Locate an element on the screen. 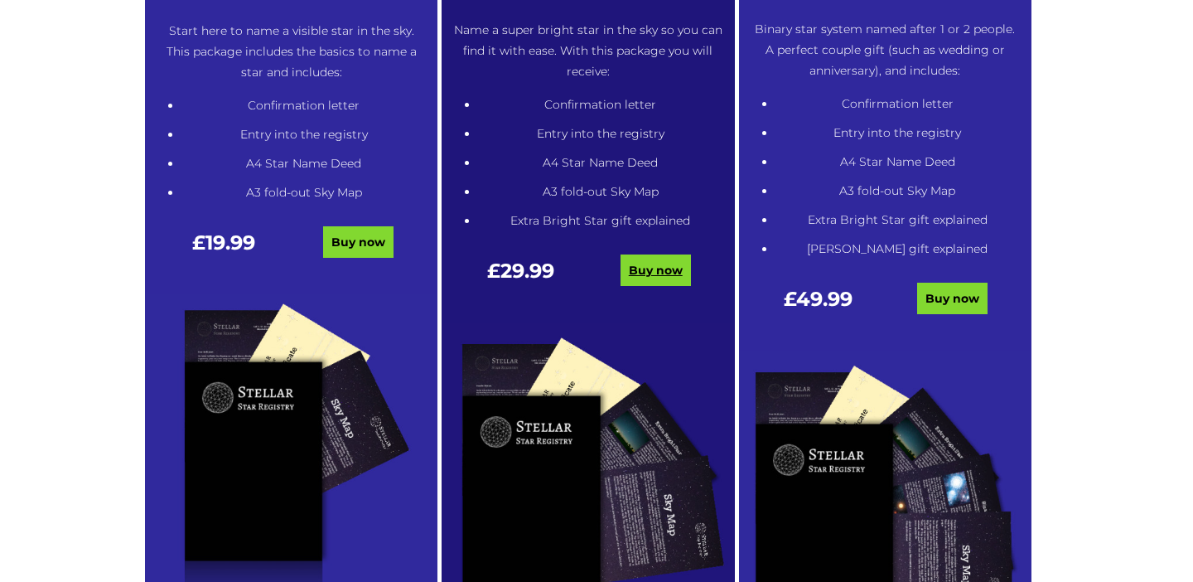 This screenshot has height=582, width=1193. p: Start here to name a visible star in the sky. This package includes the basics to name a star and... is located at coordinates (291, 51).